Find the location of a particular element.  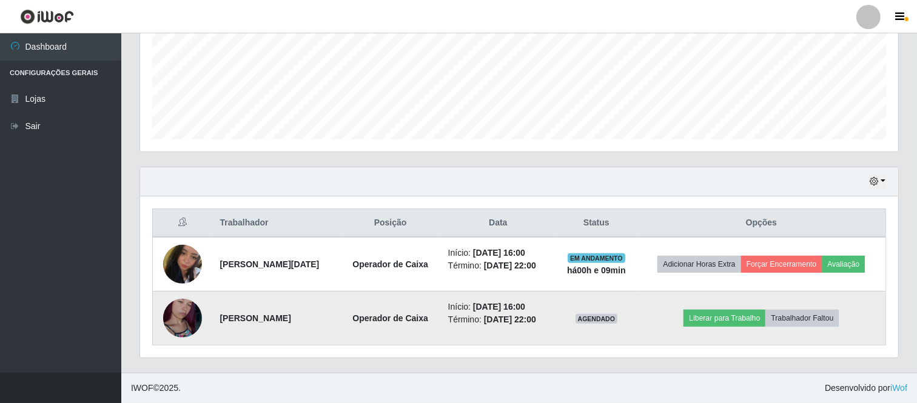

img: 1737905263534.jpeg is located at coordinates (183, 264).